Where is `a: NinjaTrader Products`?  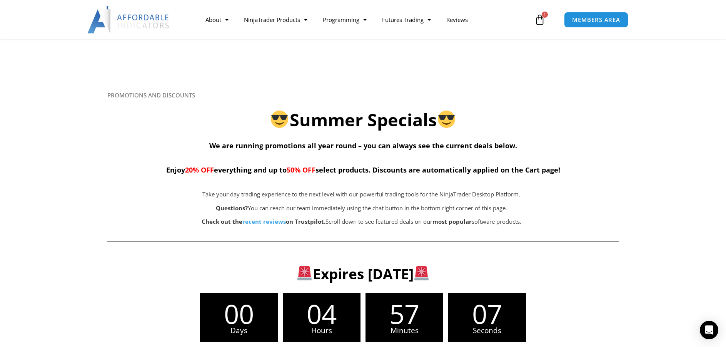
a: NinjaTrader Products is located at coordinates (275, 20).